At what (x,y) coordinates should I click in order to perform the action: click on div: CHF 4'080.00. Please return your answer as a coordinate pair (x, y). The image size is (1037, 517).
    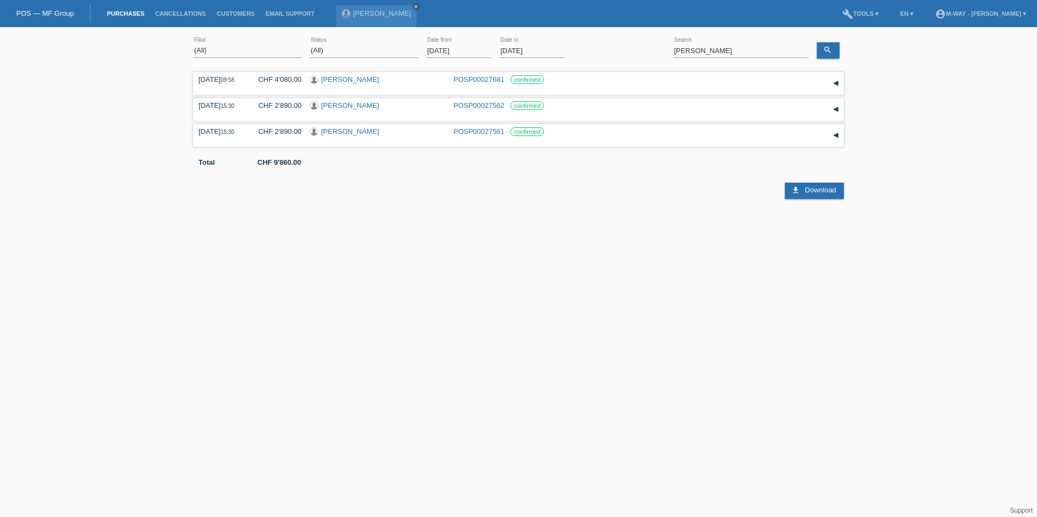
    Looking at the image, I should click on (275, 79).